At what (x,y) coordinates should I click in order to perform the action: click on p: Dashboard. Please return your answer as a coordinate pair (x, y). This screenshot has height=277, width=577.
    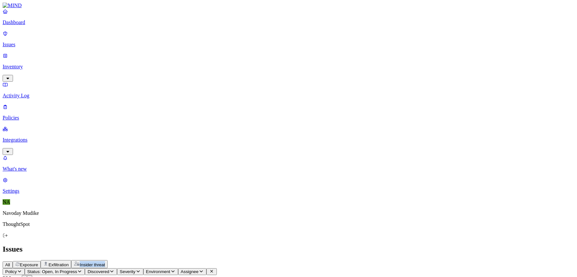
    Looking at the image, I should click on (288, 22).